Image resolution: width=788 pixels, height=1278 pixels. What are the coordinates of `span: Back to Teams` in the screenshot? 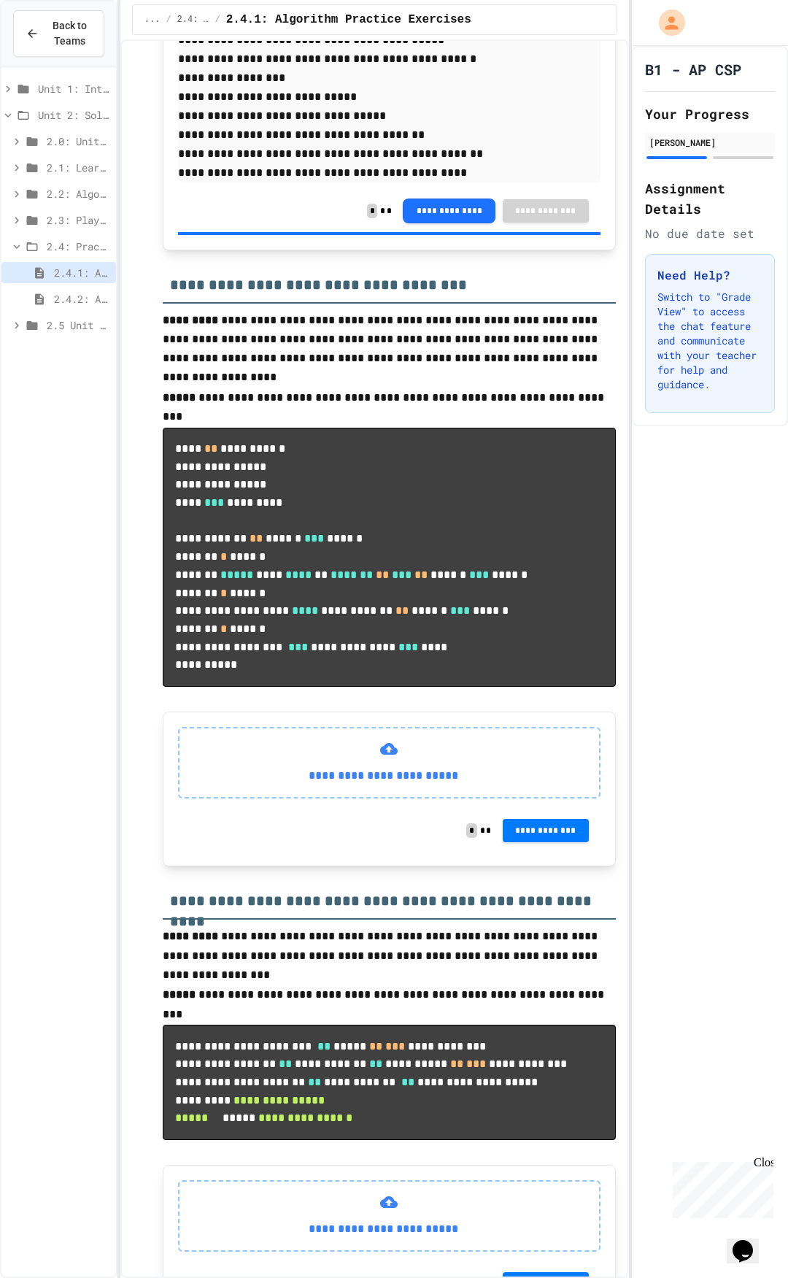 It's located at (69, 34).